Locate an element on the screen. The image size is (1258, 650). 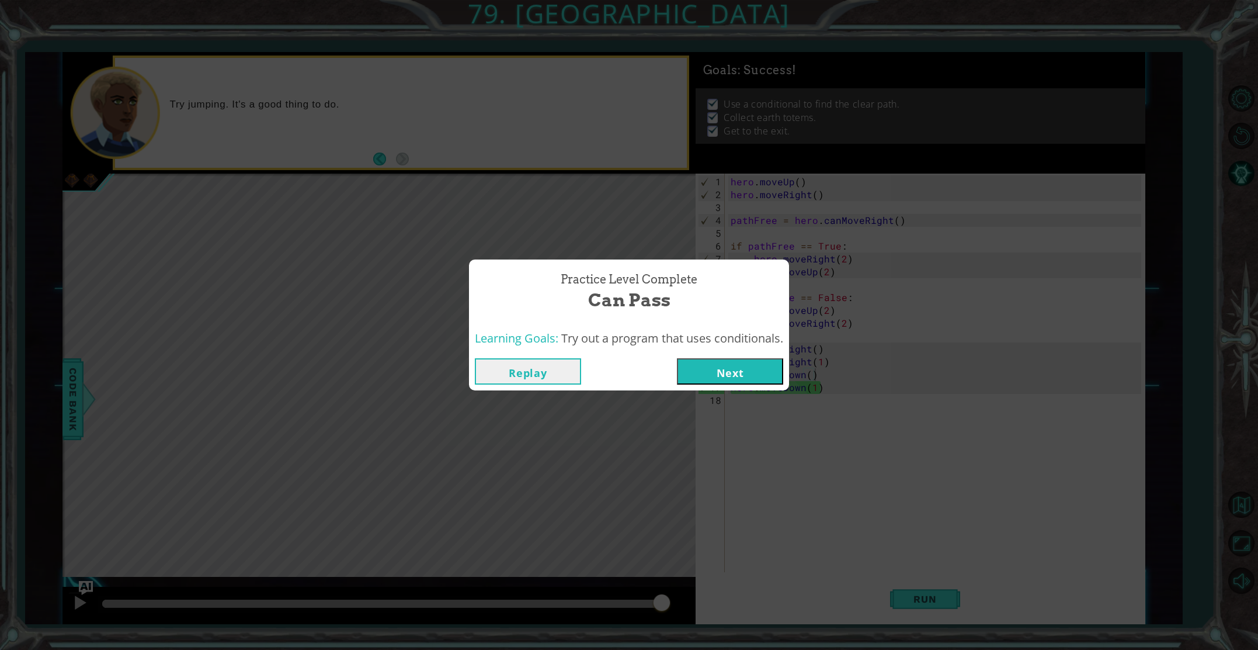
span: Practice Level Complete is located at coordinates (629, 279).